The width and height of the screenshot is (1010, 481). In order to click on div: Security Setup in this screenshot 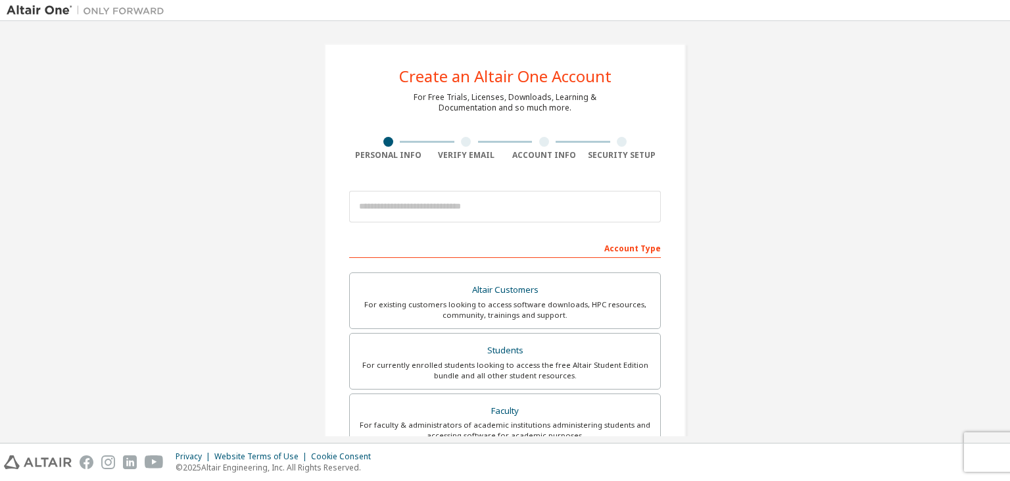, I will do `click(622, 155)`.